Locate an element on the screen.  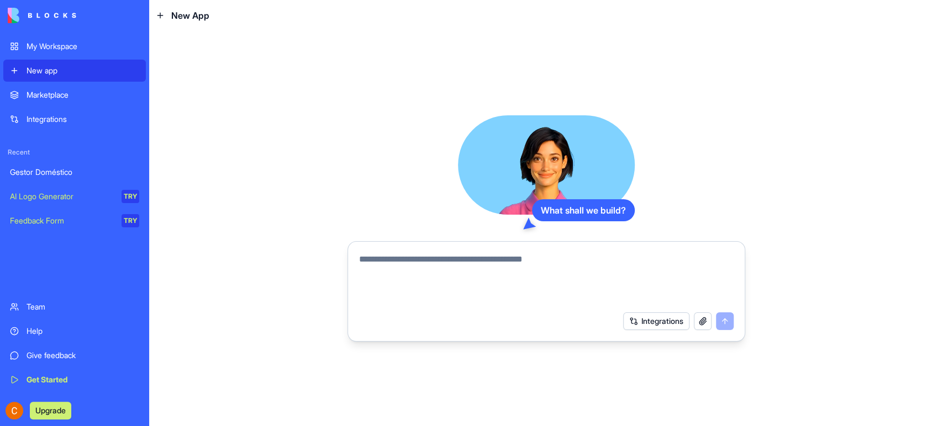
a: AI Logo GeneratorTRY is located at coordinates (75, 197).